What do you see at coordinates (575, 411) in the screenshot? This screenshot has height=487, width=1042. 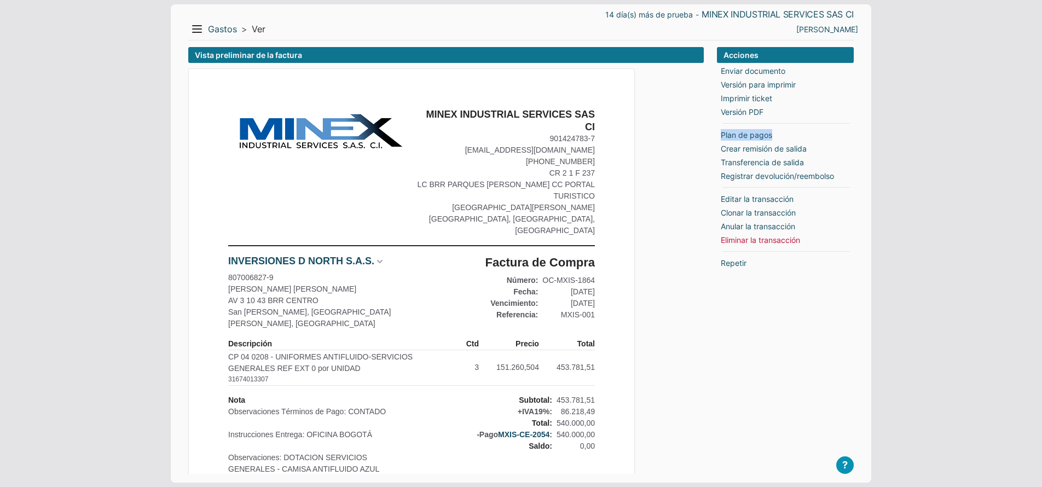 I see `div: 86.218,49` at bounding box center [575, 411].